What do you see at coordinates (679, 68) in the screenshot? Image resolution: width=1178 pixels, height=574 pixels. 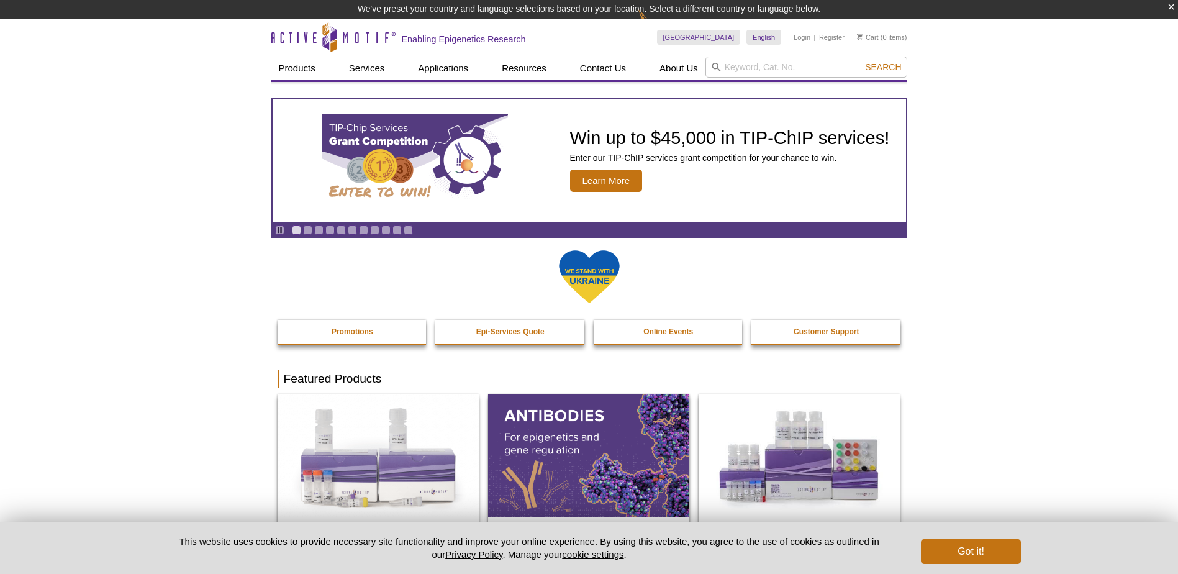 I see `a: About Us` at bounding box center [679, 68].